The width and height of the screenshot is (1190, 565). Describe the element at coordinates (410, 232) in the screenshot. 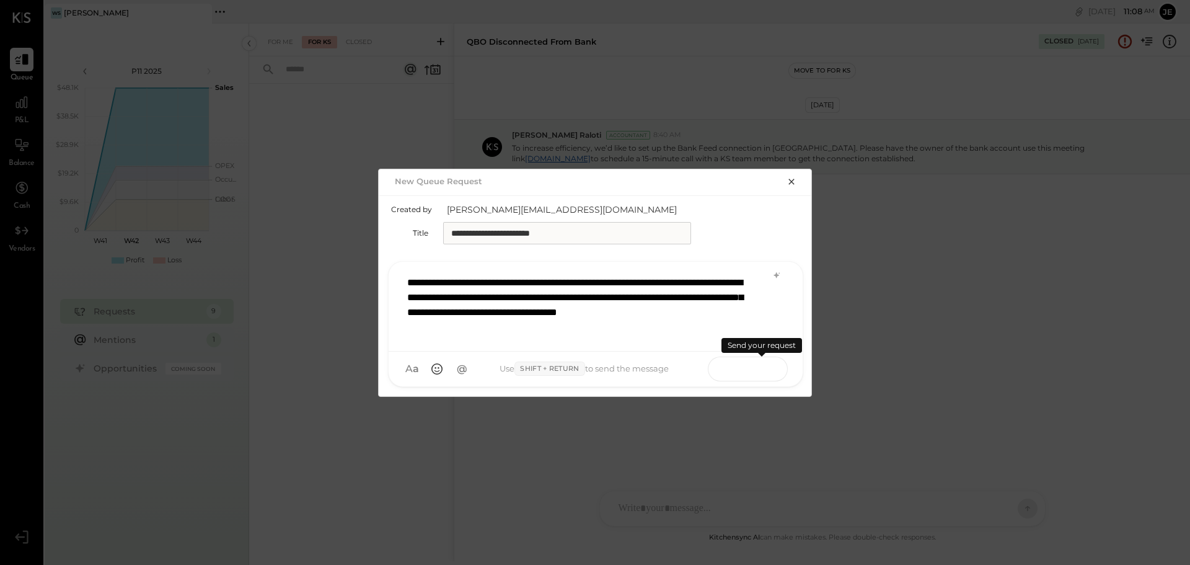

I see `label: Title` at that location.